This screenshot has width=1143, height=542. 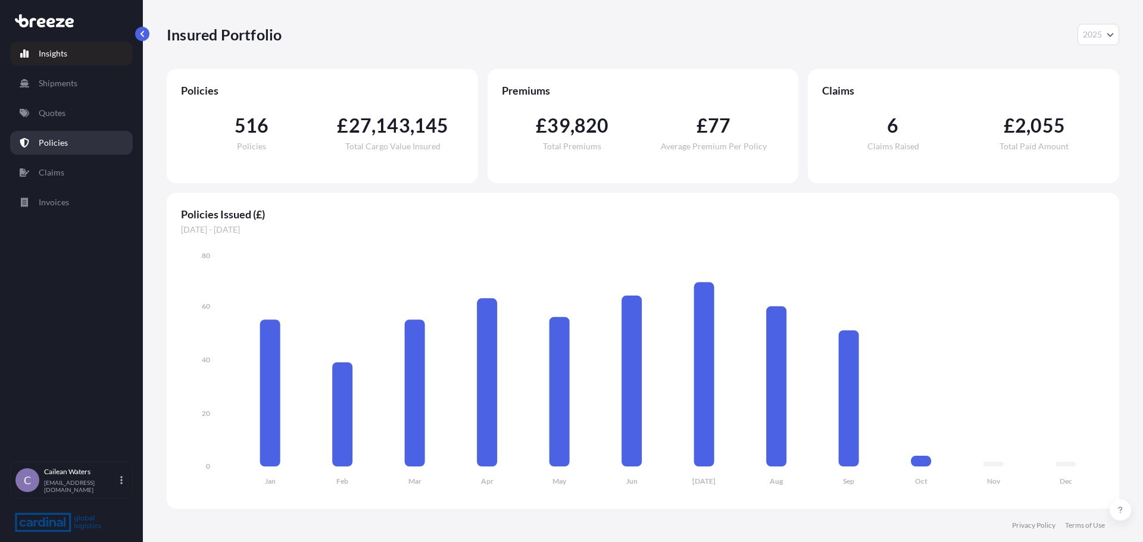 I want to click on a: Quotes, so click(x=71, y=113).